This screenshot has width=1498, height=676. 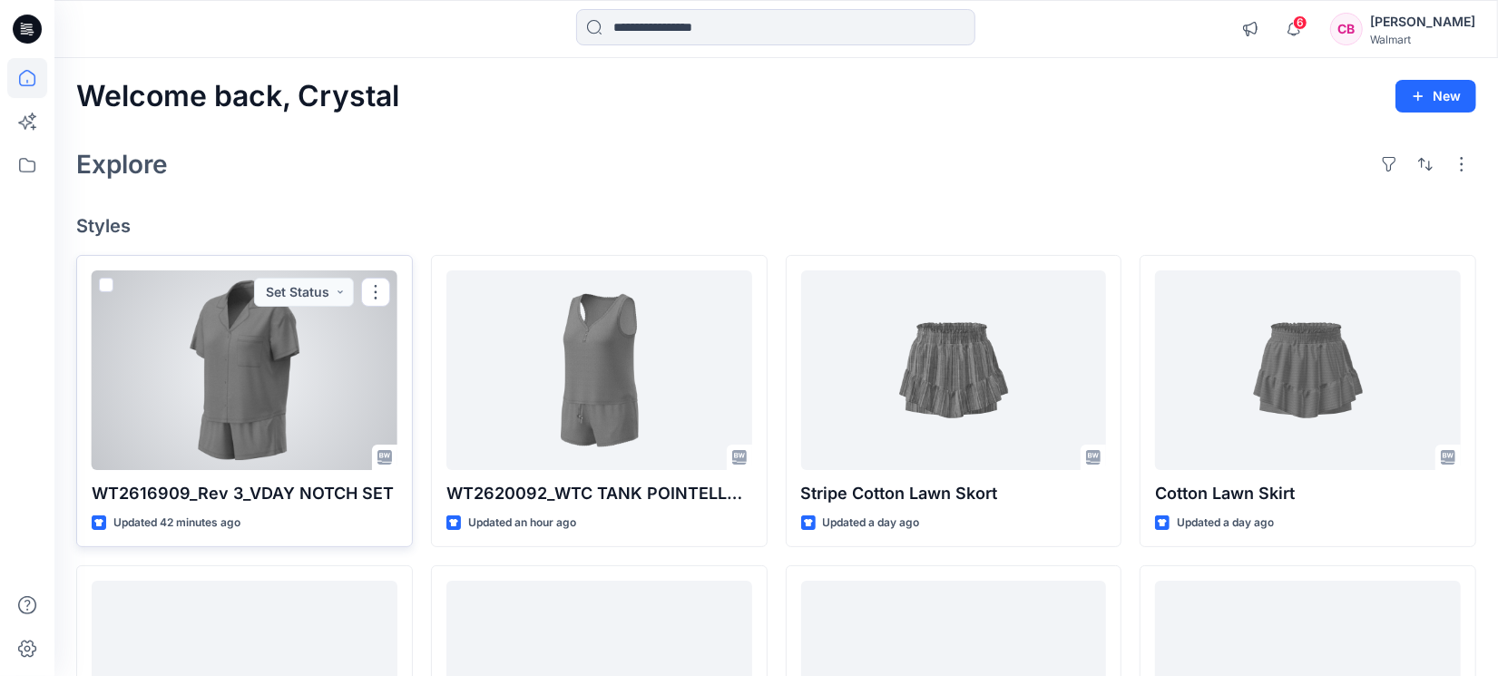 I want to click on span: 6, so click(x=1300, y=23).